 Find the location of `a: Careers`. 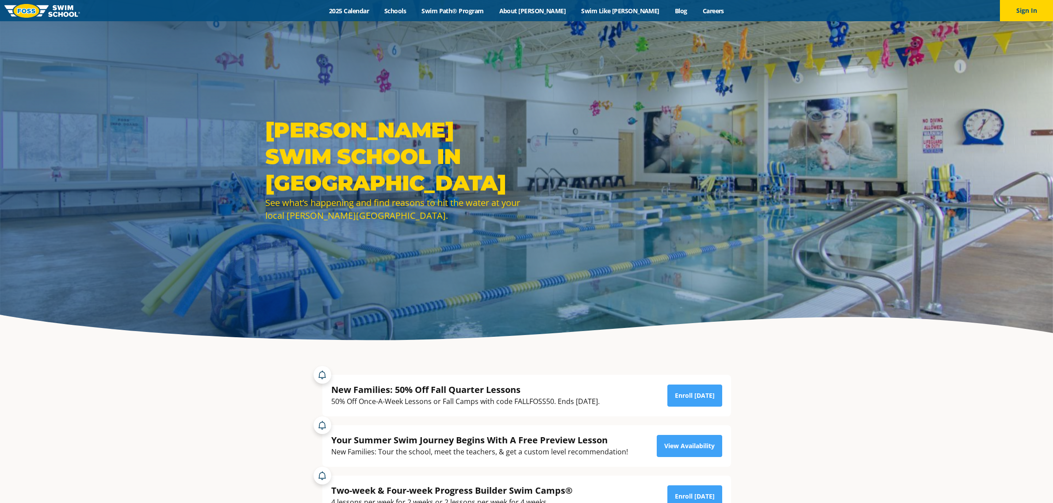

a: Careers is located at coordinates (713, 11).